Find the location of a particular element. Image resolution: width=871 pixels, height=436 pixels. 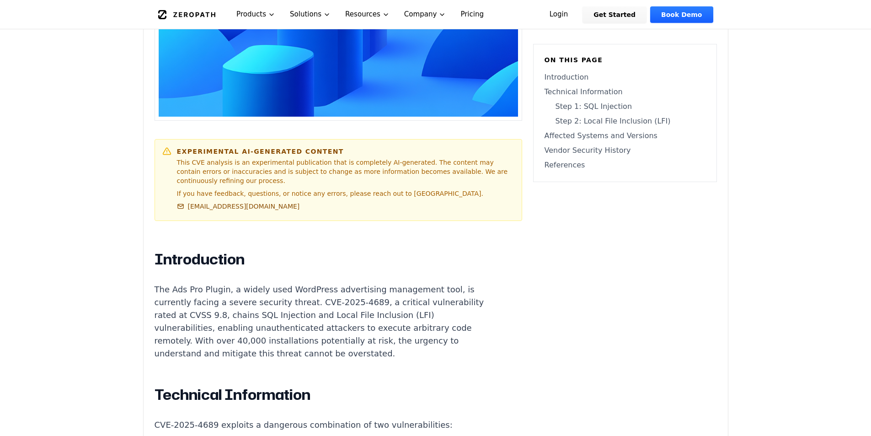

a: Step 2: Local File Inclusion (LFI) is located at coordinates (625, 121).